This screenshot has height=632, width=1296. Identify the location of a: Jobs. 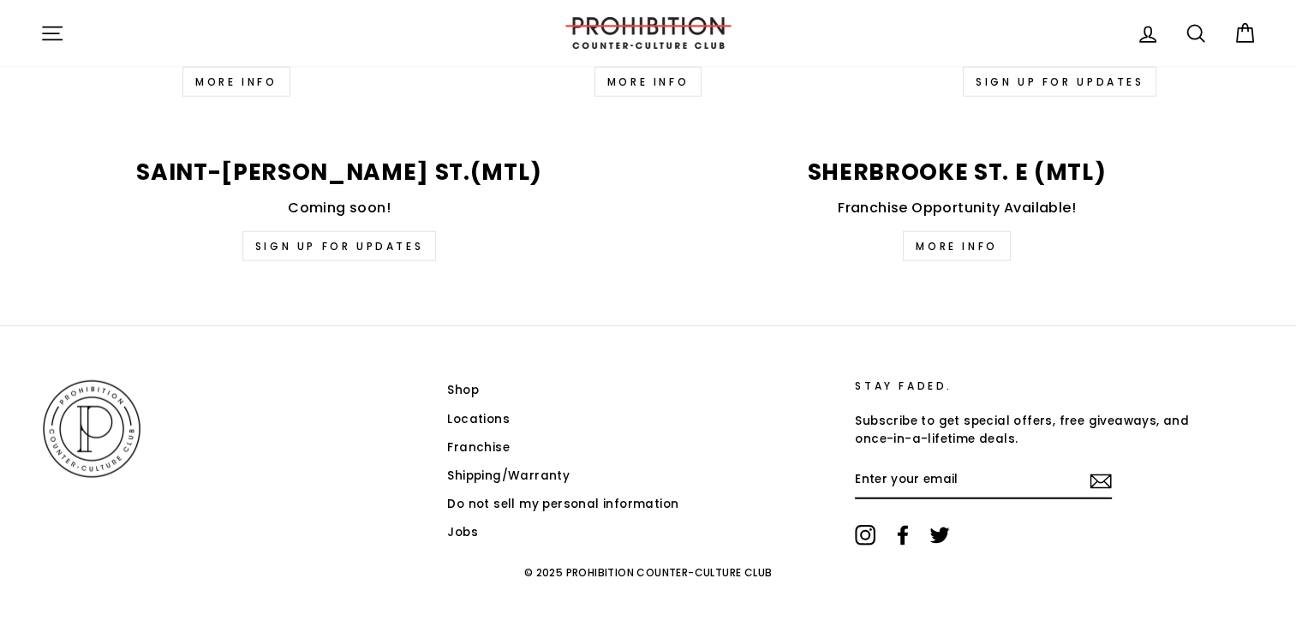
(463, 533).